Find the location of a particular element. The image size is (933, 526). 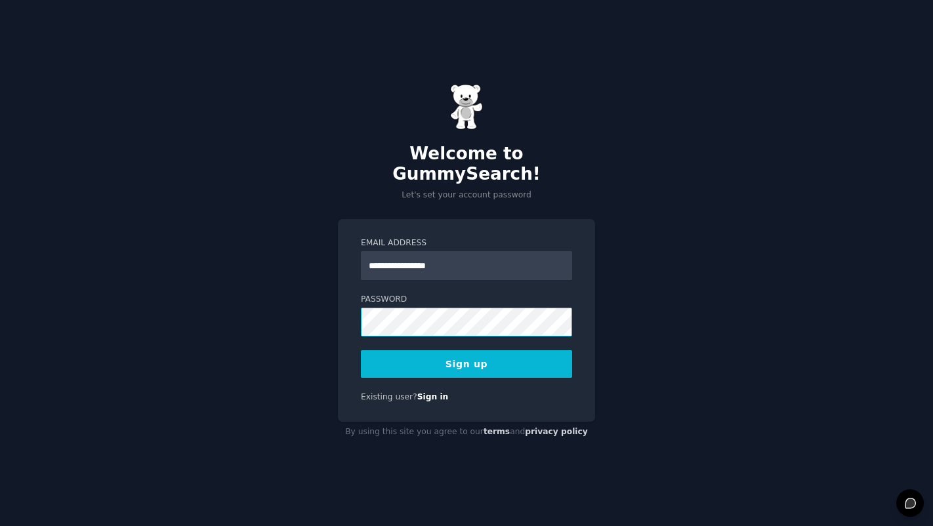

img: Gummy Bear is located at coordinates (466, 107).